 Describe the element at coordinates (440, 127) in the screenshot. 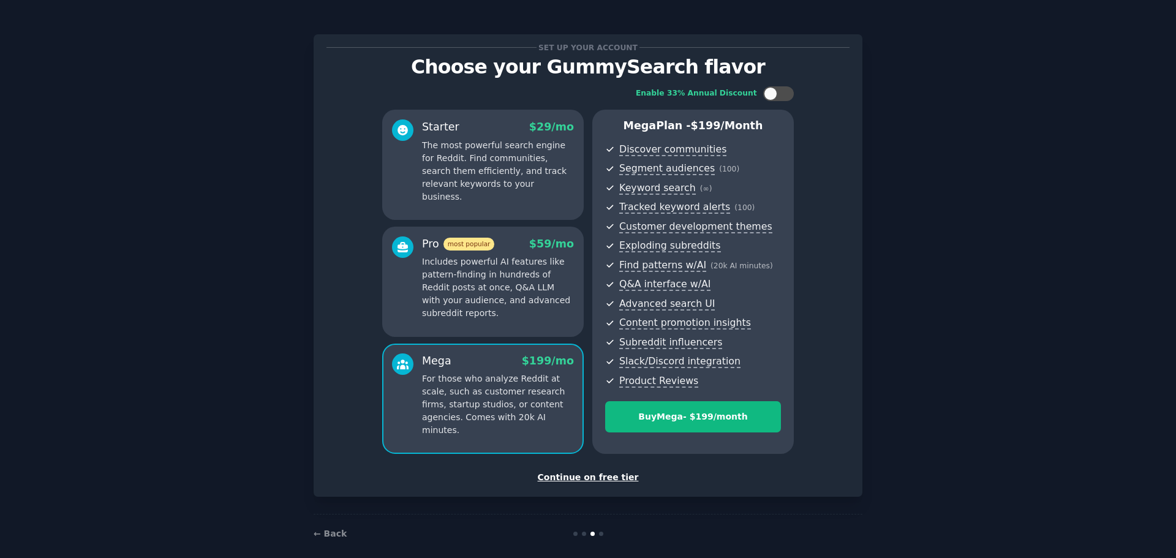

I see `div: Starter` at that location.